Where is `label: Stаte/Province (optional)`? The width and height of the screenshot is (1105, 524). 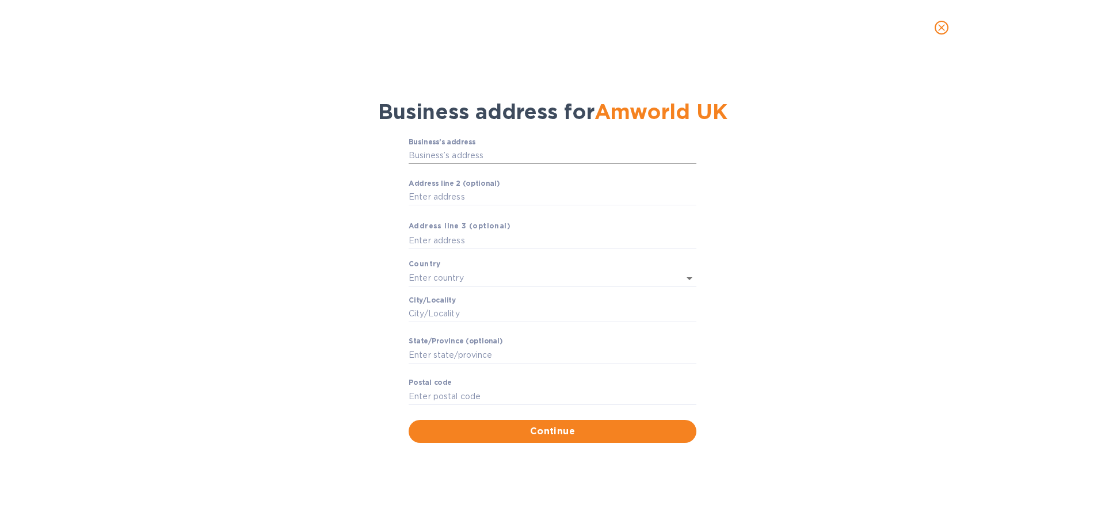 label: Stаte/Province (optional) is located at coordinates (455, 342).